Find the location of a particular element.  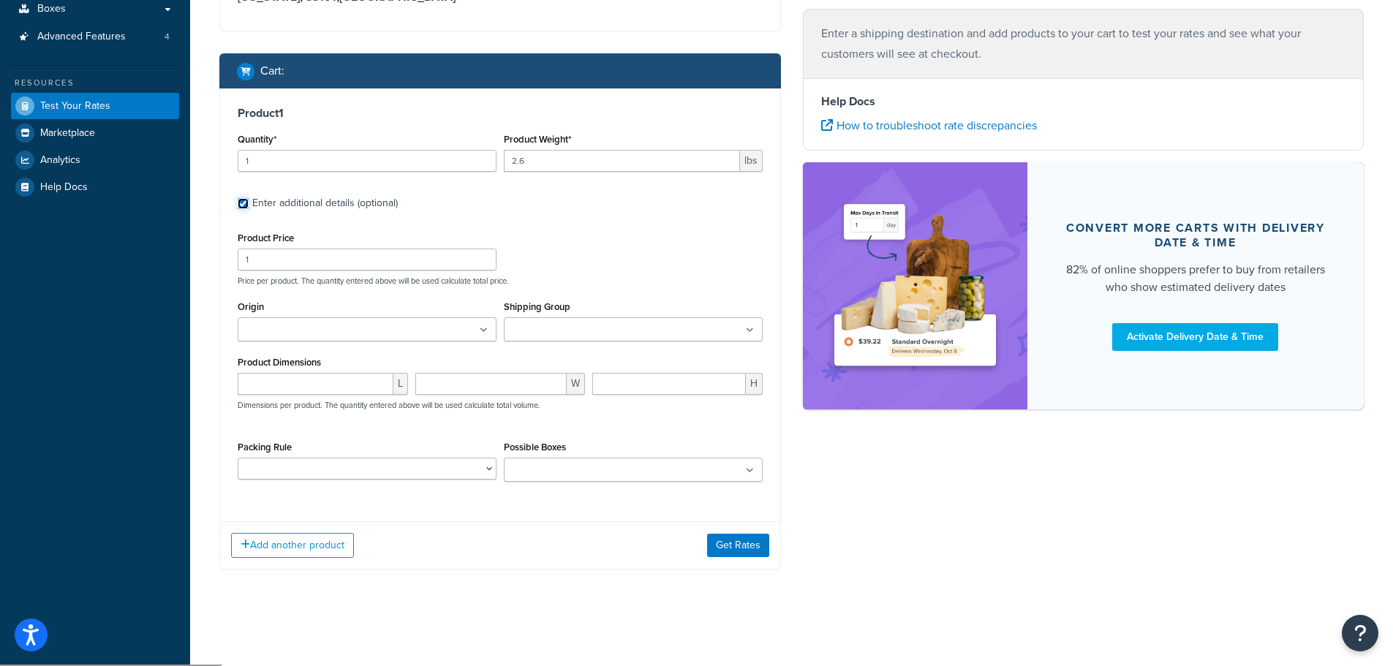

span: H is located at coordinates (754, 384).